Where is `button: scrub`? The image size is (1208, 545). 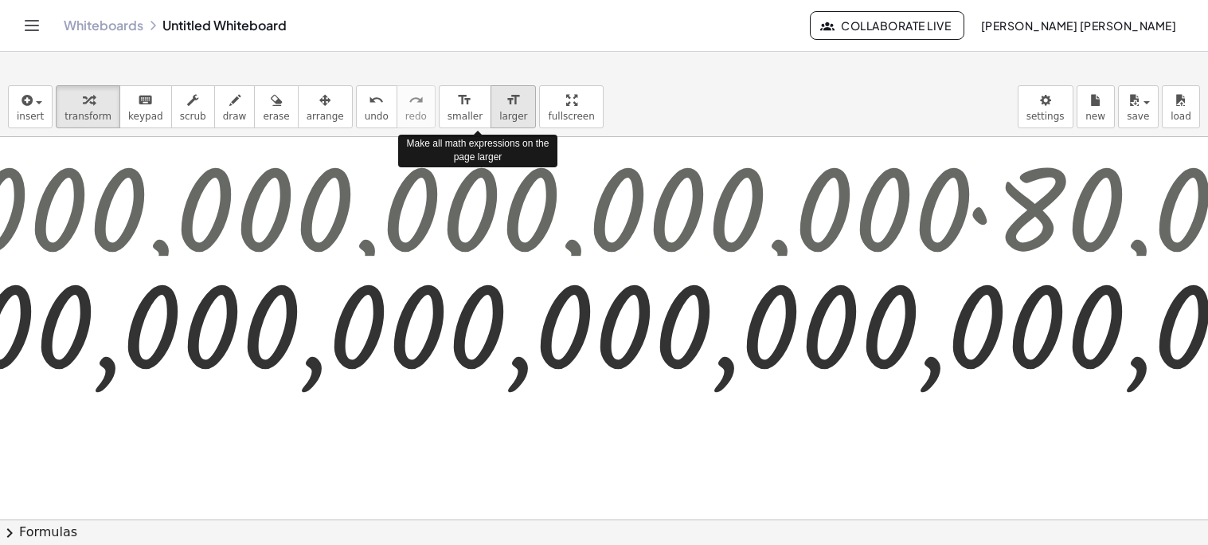 button: scrub is located at coordinates (193, 107).